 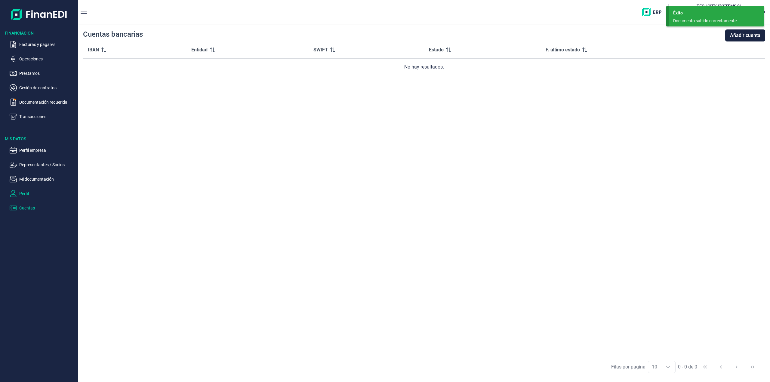 I want to click on button: Last Page, so click(x=752, y=367).